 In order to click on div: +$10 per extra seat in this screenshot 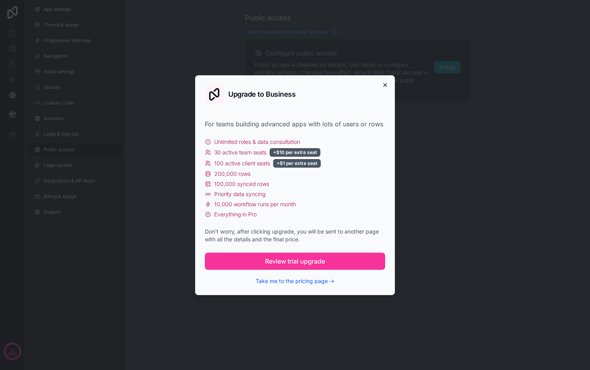, I will do `click(295, 152)`.